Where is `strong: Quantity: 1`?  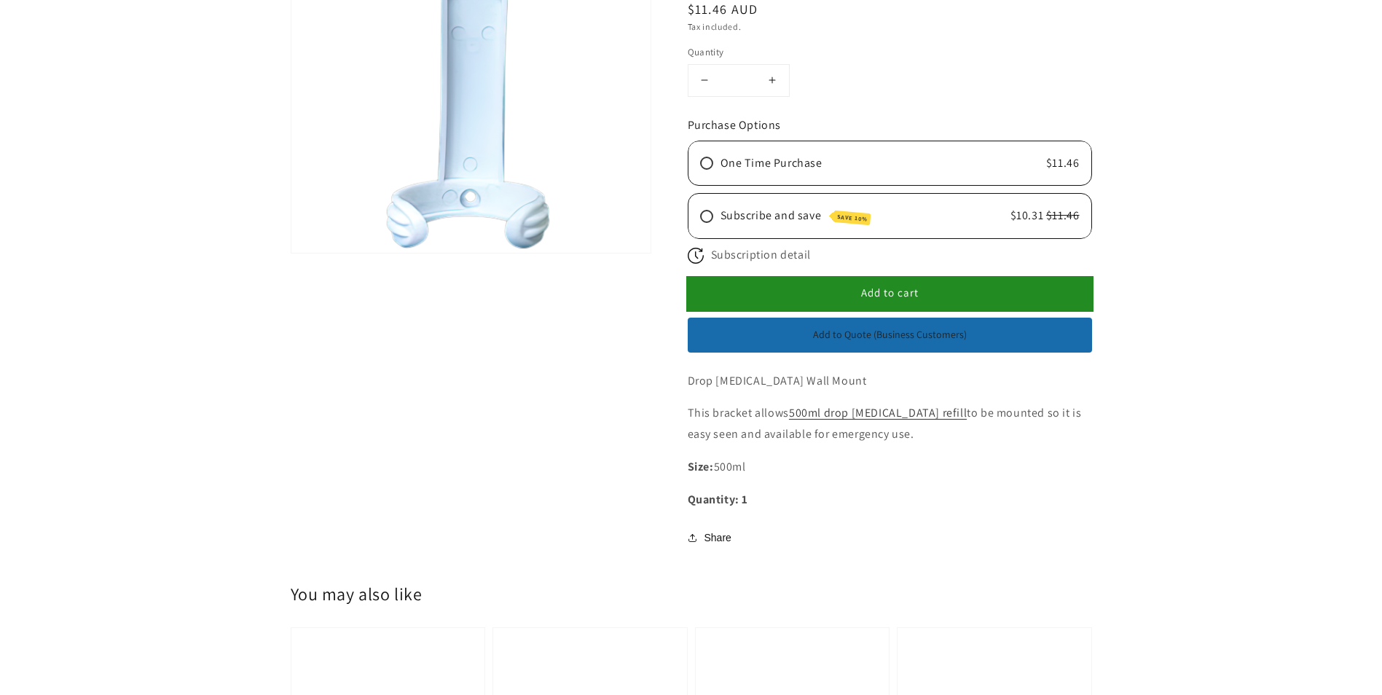 strong: Quantity: 1 is located at coordinates (718, 499).